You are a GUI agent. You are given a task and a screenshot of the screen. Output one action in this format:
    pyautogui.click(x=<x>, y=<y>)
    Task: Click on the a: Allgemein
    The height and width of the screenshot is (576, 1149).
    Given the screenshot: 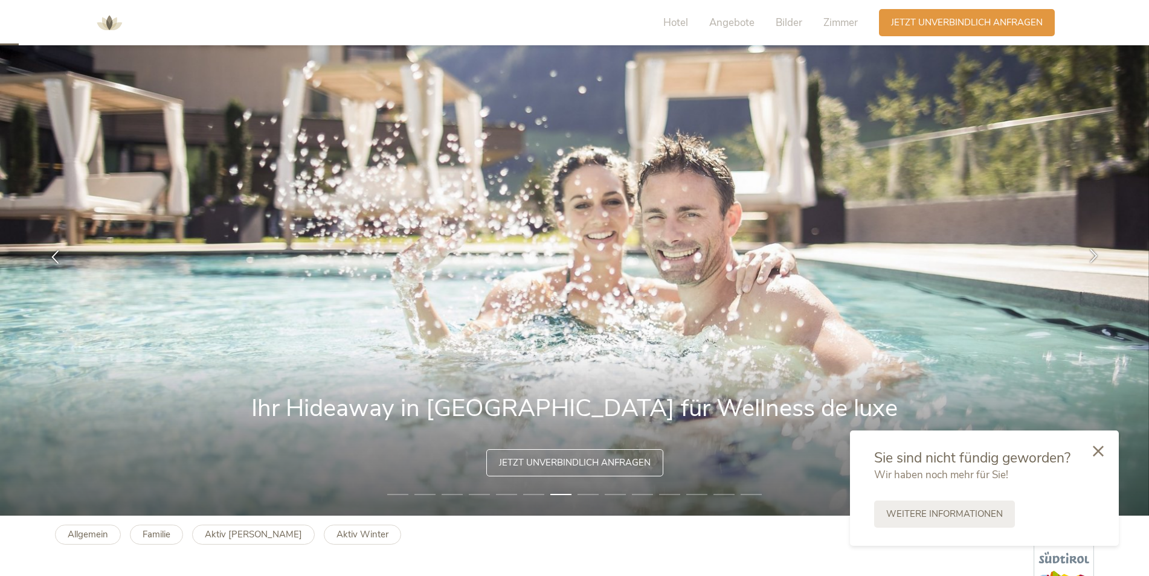 What is the action you would take?
    pyautogui.click(x=88, y=535)
    